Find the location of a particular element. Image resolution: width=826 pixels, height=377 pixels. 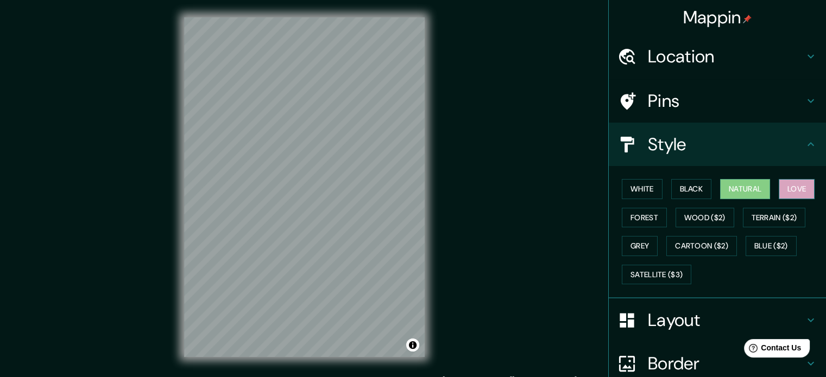

button: Toggle attribution is located at coordinates (413, 345).